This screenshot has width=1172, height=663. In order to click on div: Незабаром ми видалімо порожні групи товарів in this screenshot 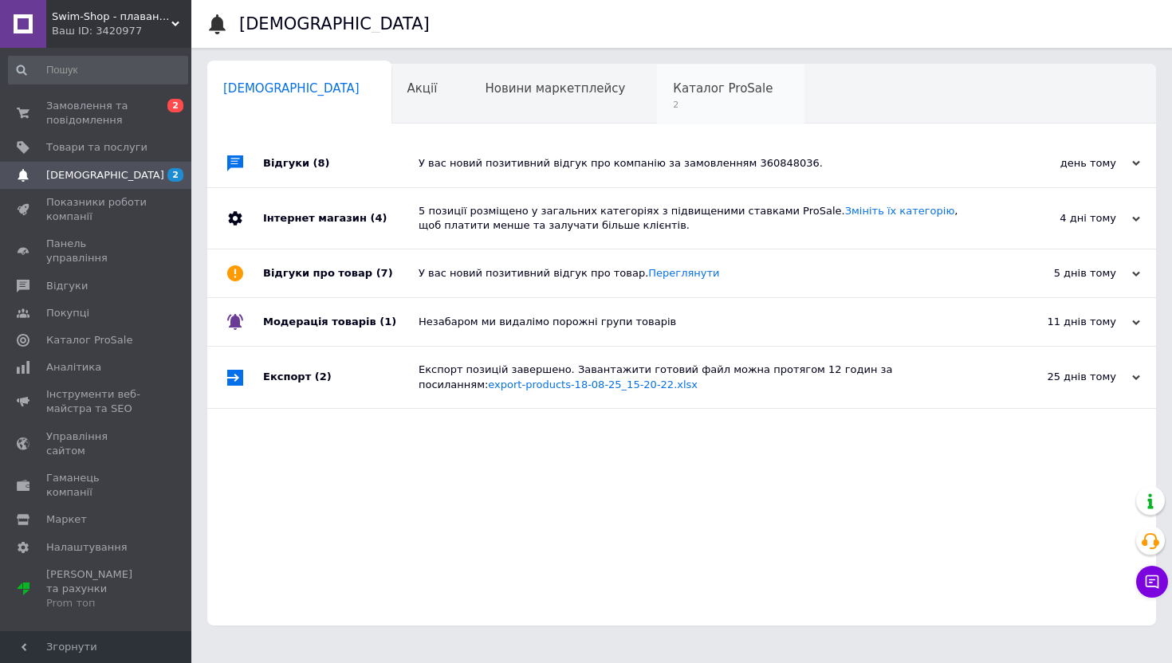, I will do `click(699, 322)`.